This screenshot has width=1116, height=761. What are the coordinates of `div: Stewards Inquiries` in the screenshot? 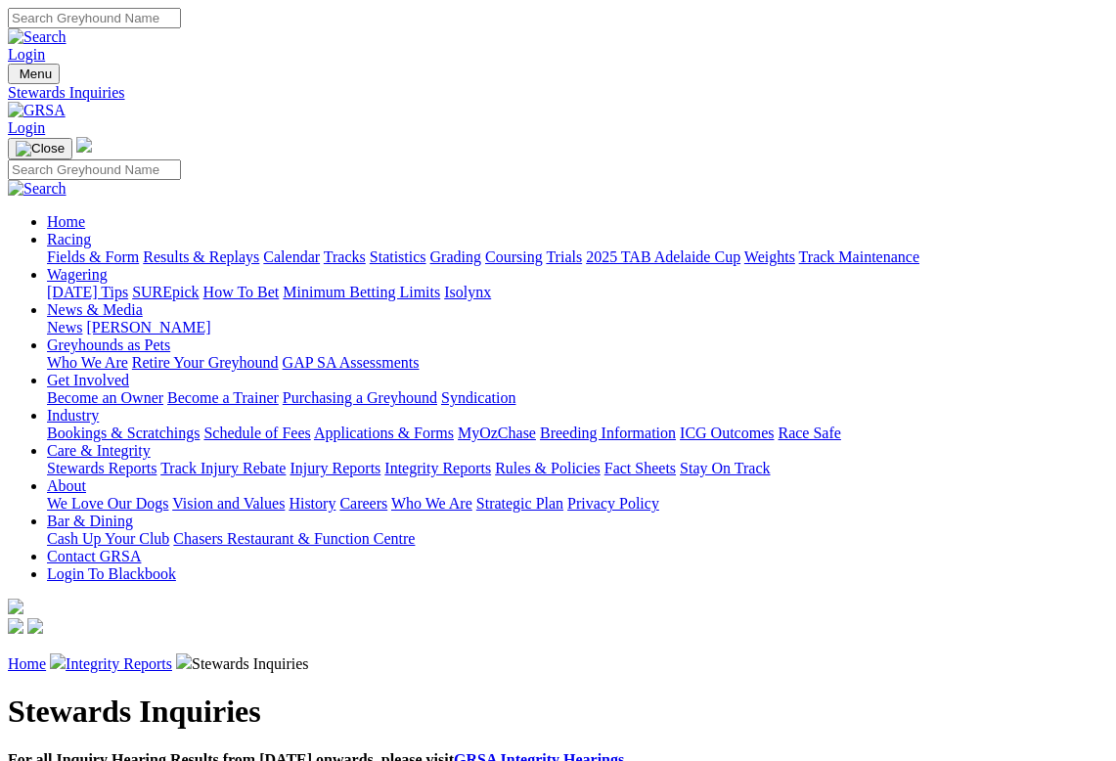 It's located at (557, 93).